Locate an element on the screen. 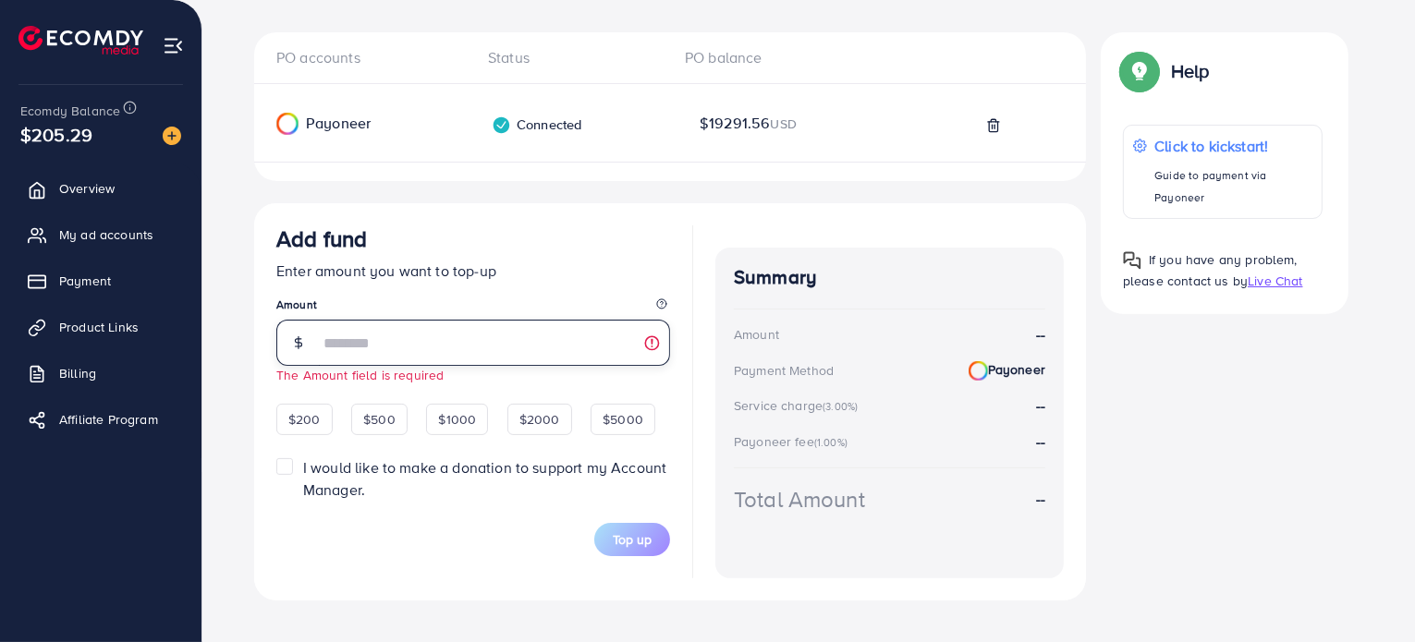 This screenshot has width=1415, height=642. p: Help is located at coordinates (1191, 71).